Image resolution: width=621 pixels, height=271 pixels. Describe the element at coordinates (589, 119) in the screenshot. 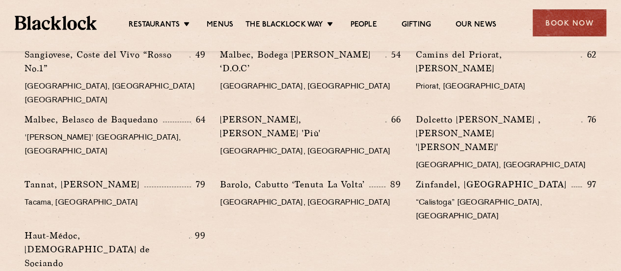

I see `p: 76` at that location.